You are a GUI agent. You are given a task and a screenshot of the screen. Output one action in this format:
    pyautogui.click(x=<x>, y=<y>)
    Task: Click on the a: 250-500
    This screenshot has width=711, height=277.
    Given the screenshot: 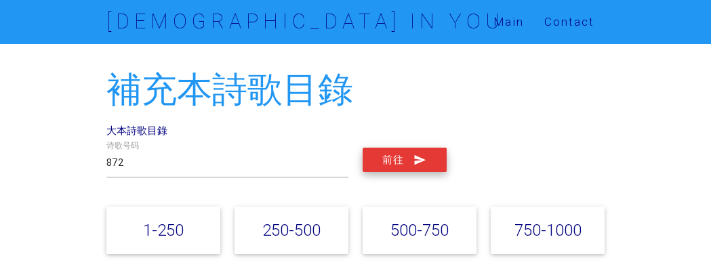 What is the action you would take?
    pyautogui.click(x=291, y=230)
    